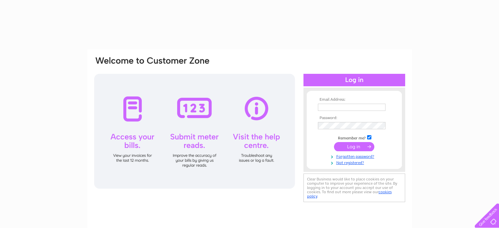  Describe the element at coordinates (354, 147) in the screenshot. I see `input: Submit` at that location.